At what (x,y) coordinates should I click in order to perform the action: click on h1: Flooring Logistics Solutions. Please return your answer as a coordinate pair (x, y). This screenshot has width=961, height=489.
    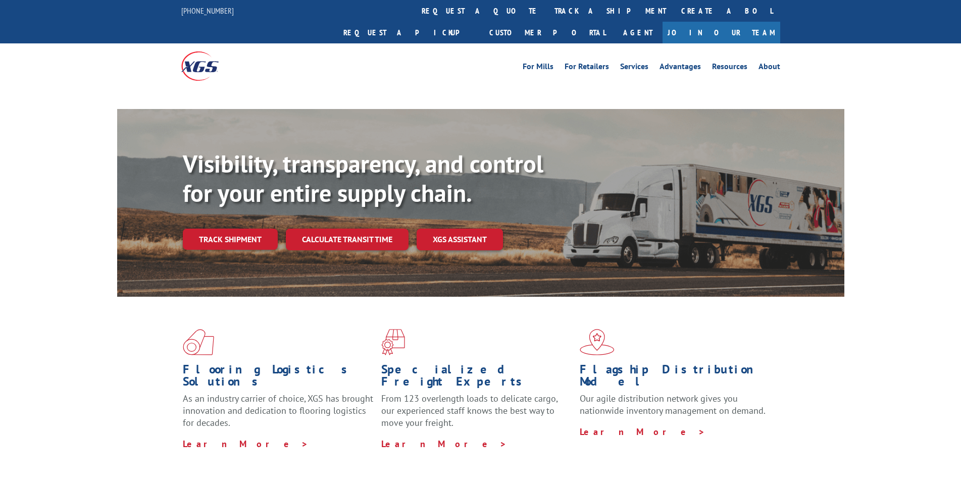
    Looking at the image, I should click on (278, 378).